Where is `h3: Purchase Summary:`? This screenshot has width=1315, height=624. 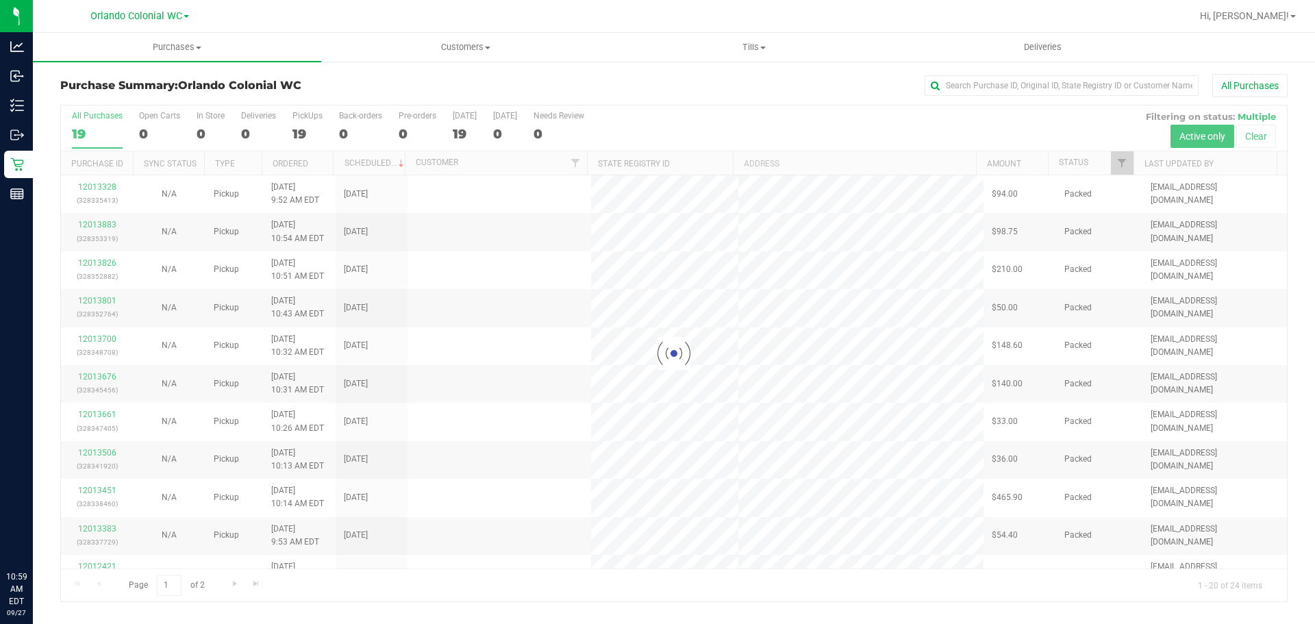 h3: Purchase Summary: is located at coordinates (264, 86).